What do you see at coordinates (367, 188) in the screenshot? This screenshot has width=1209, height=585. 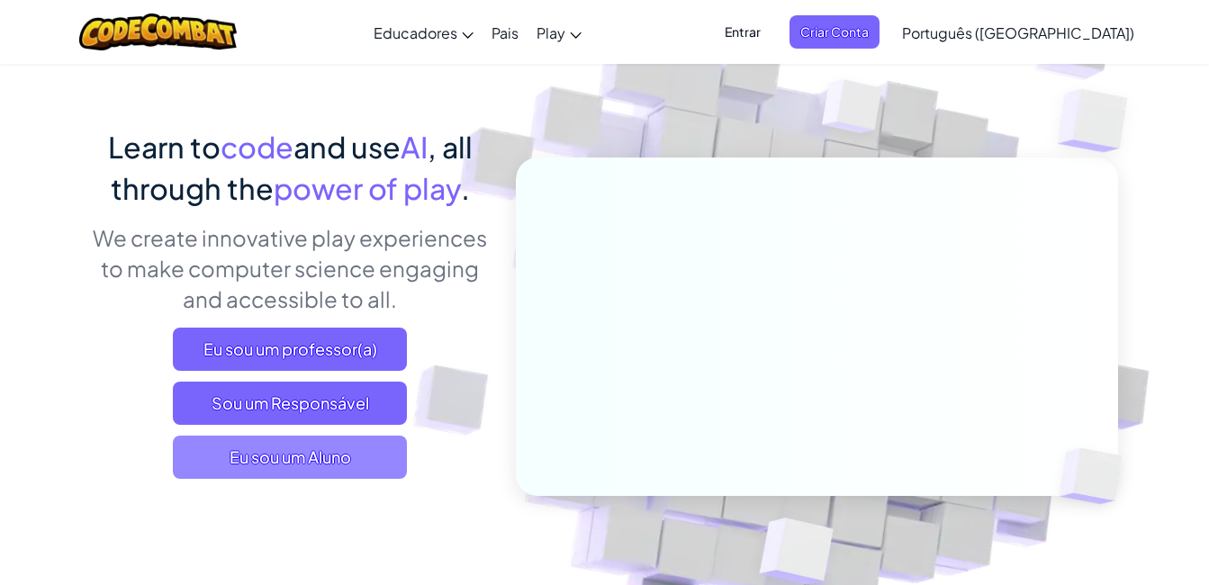 I see `span: power of play` at bounding box center [367, 188].